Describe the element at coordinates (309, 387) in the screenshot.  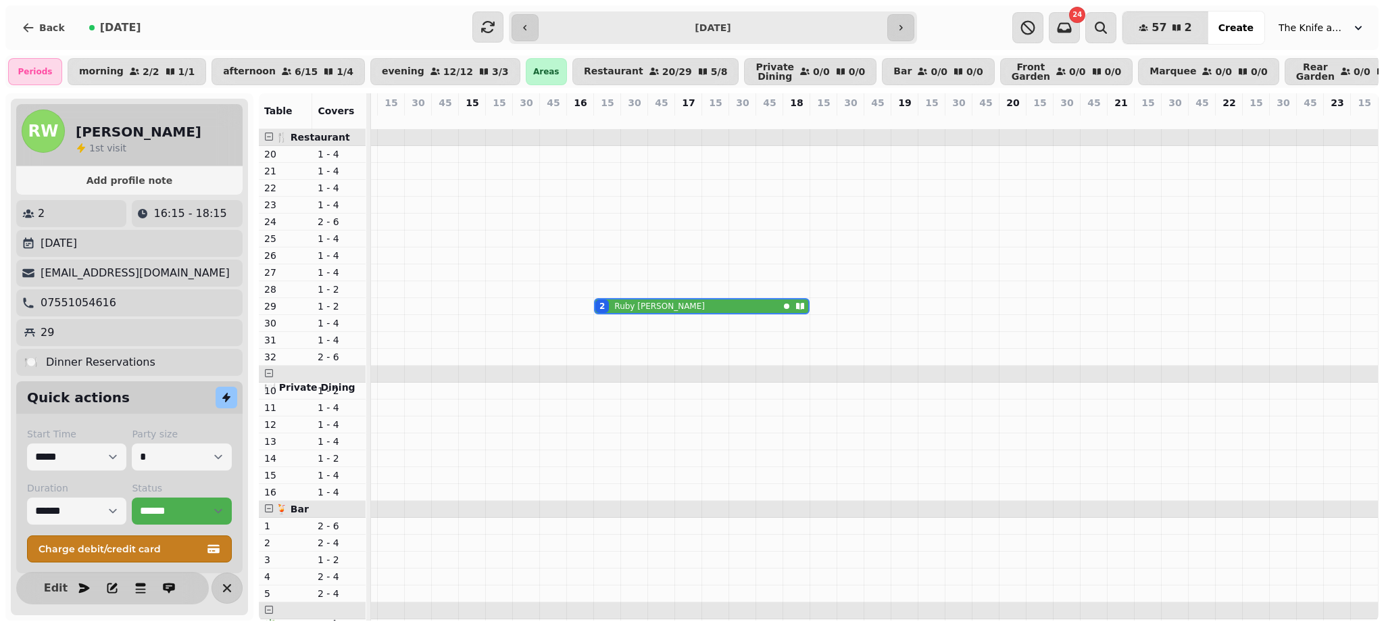
I see `span: 🍽️ Private Dining` at that location.